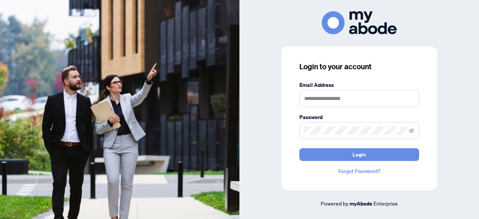 Image resolution: width=479 pixels, height=219 pixels. What do you see at coordinates (360, 171) in the screenshot?
I see `a: Forgot Password?` at bounding box center [360, 171].